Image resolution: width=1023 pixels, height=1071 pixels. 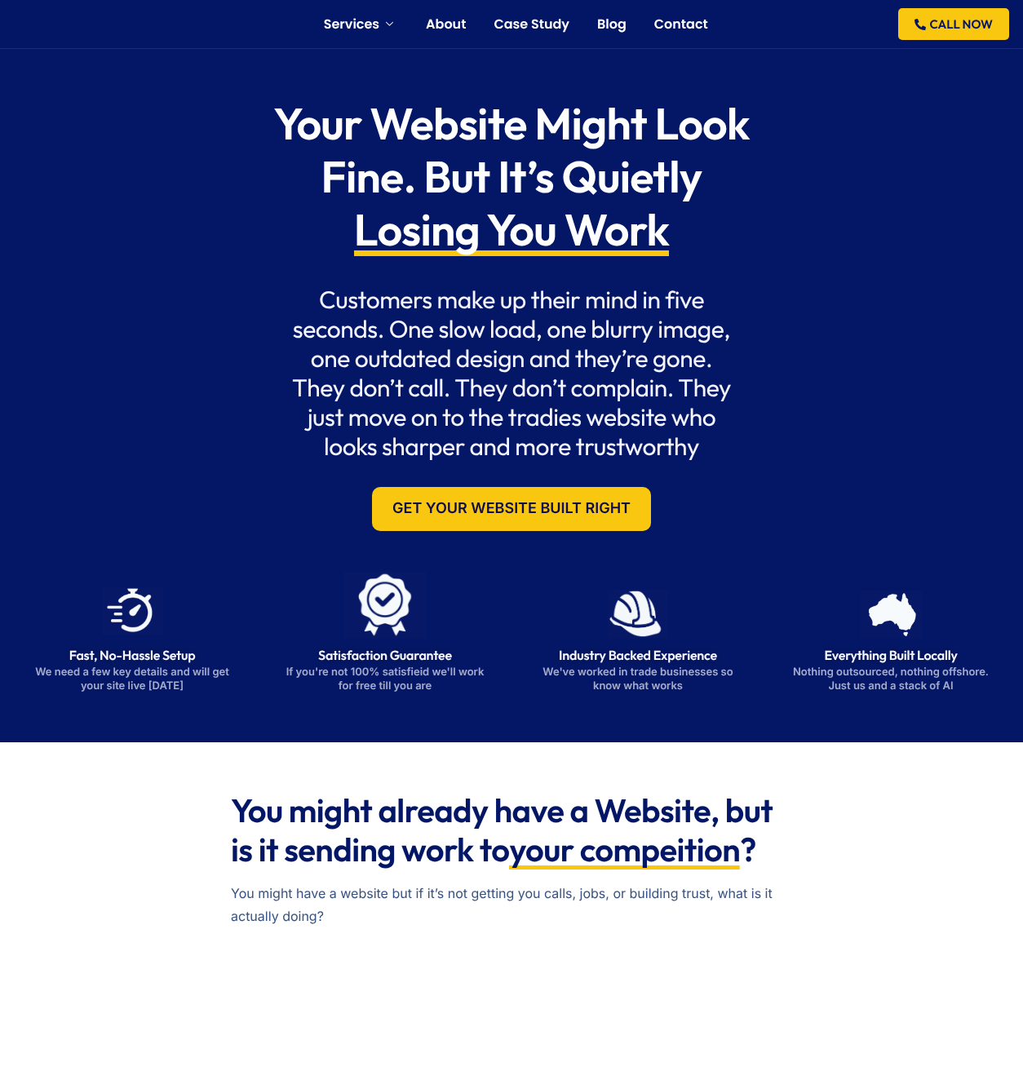 What do you see at coordinates (961, 24) in the screenshot?
I see `span: CALL NOW` at bounding box center [961, 24].